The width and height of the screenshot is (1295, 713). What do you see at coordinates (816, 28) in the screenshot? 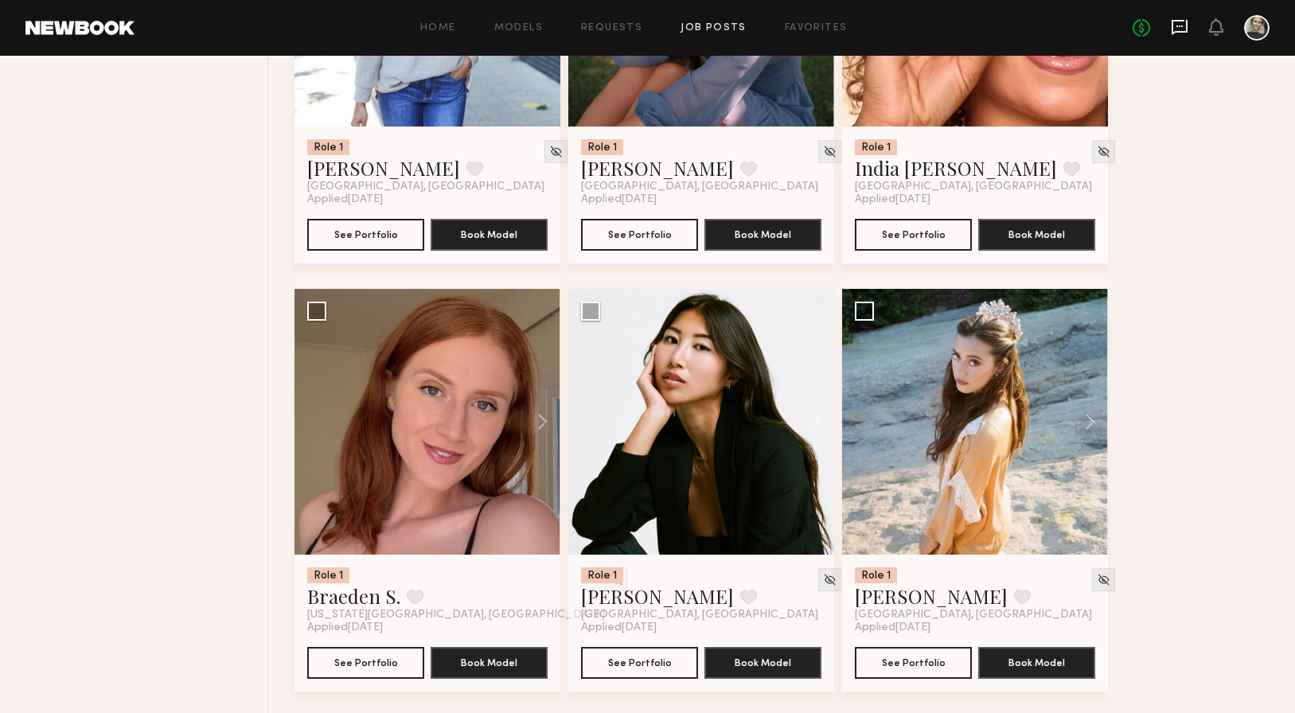
I see `a: Favorites` at bounding box center [816, 28].